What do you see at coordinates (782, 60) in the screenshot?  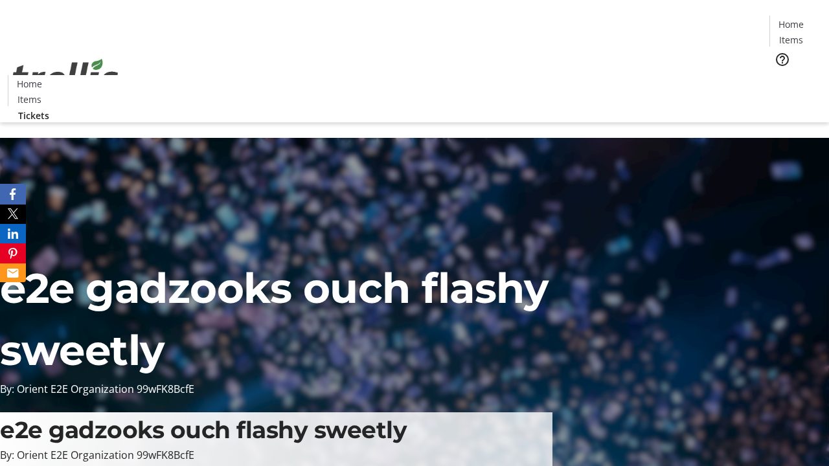 I see `button: Help` at bounding box center [782, 60].